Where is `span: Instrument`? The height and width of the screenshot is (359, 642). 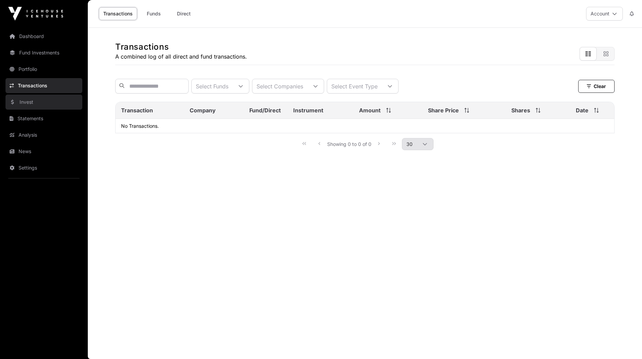
span: Instrument is located at coordinates (308, 110).